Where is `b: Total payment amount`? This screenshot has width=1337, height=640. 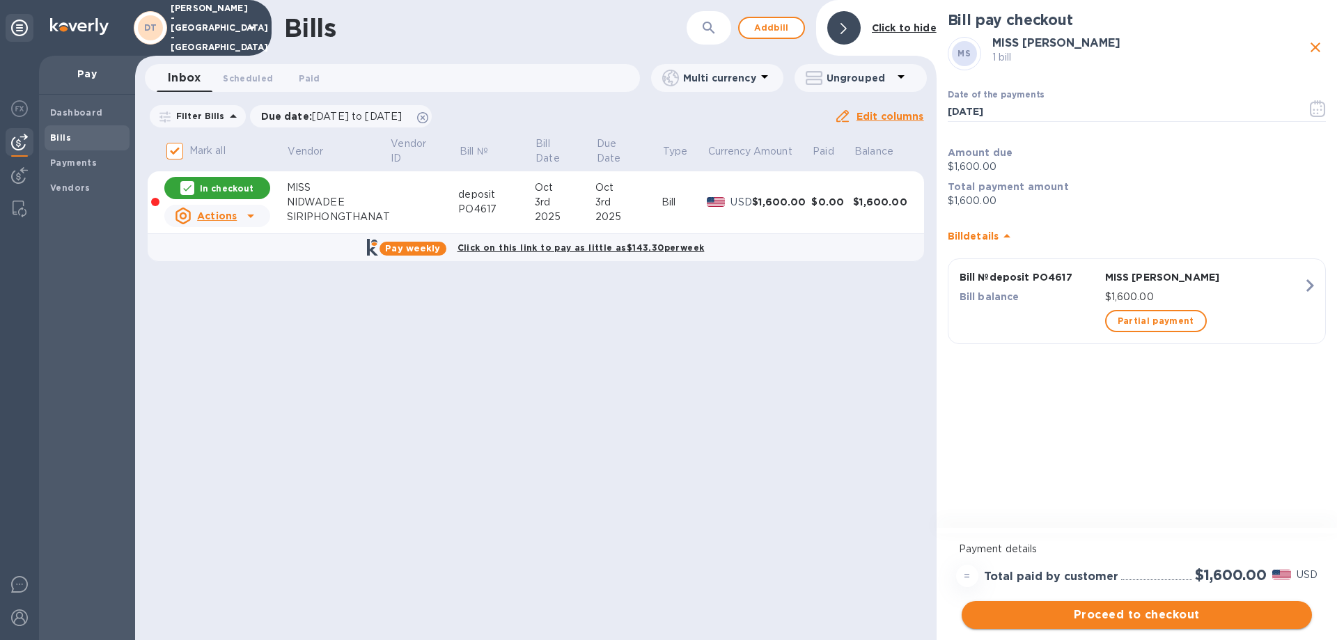
b: Total payment amount is located at coordinates (1008, 187).